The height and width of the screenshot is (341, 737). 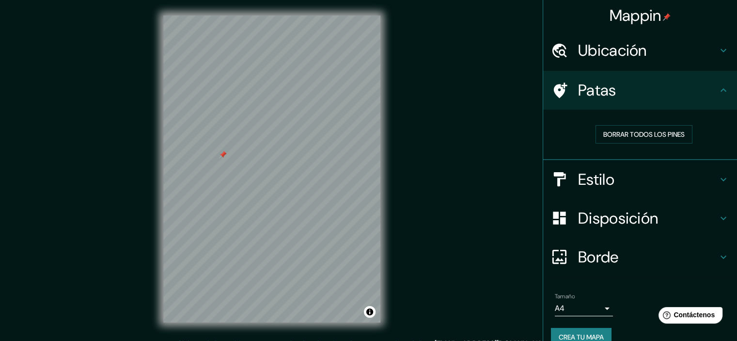 I want to click on font: A4, so click(x=560, y=308).